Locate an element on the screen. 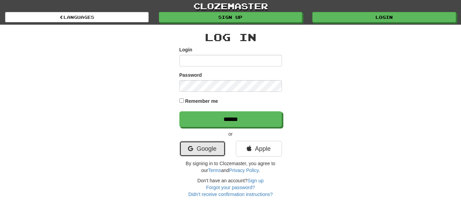 The width and height of the screenshot is (461, 208). a: Login is located at coordinates (384, 17).